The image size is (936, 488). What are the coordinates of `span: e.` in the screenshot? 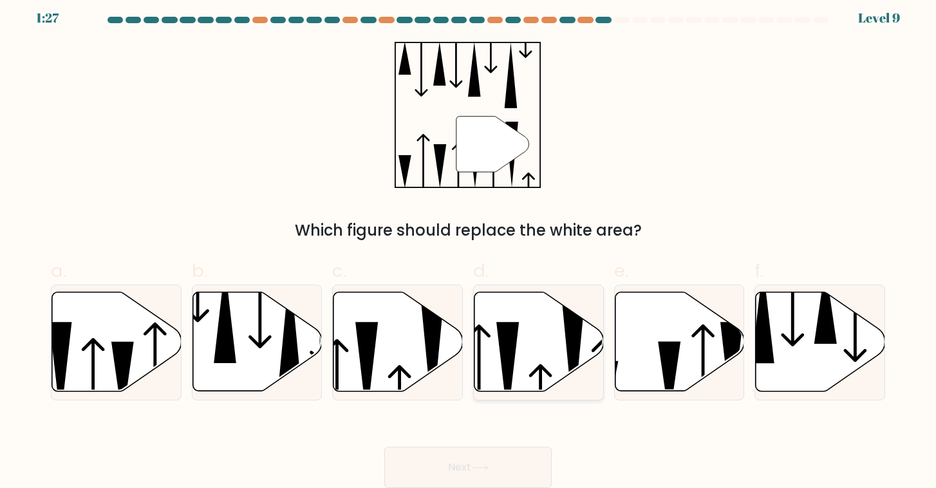 It's located at (621, 270).